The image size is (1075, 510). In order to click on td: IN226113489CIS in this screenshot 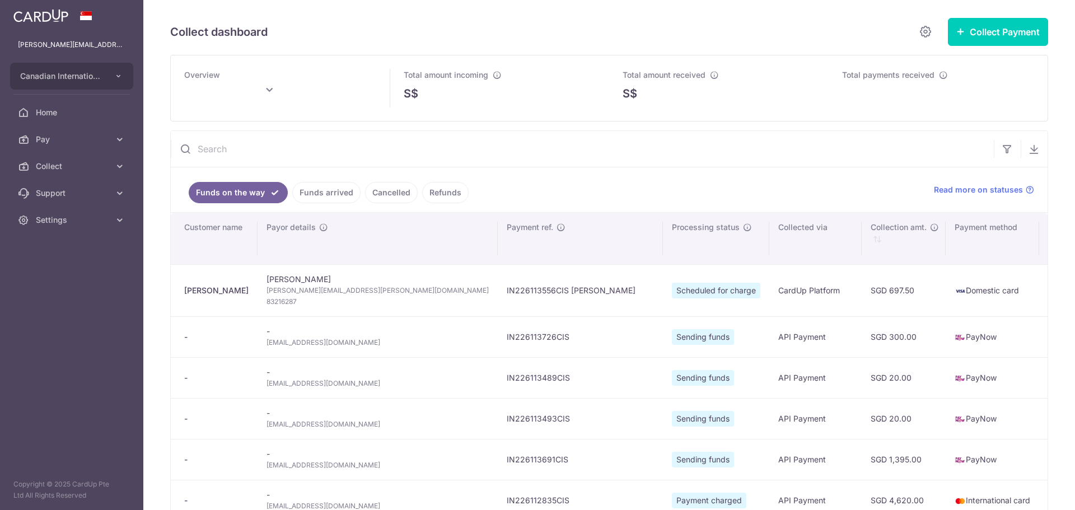, I will do `click(580, 377)`.